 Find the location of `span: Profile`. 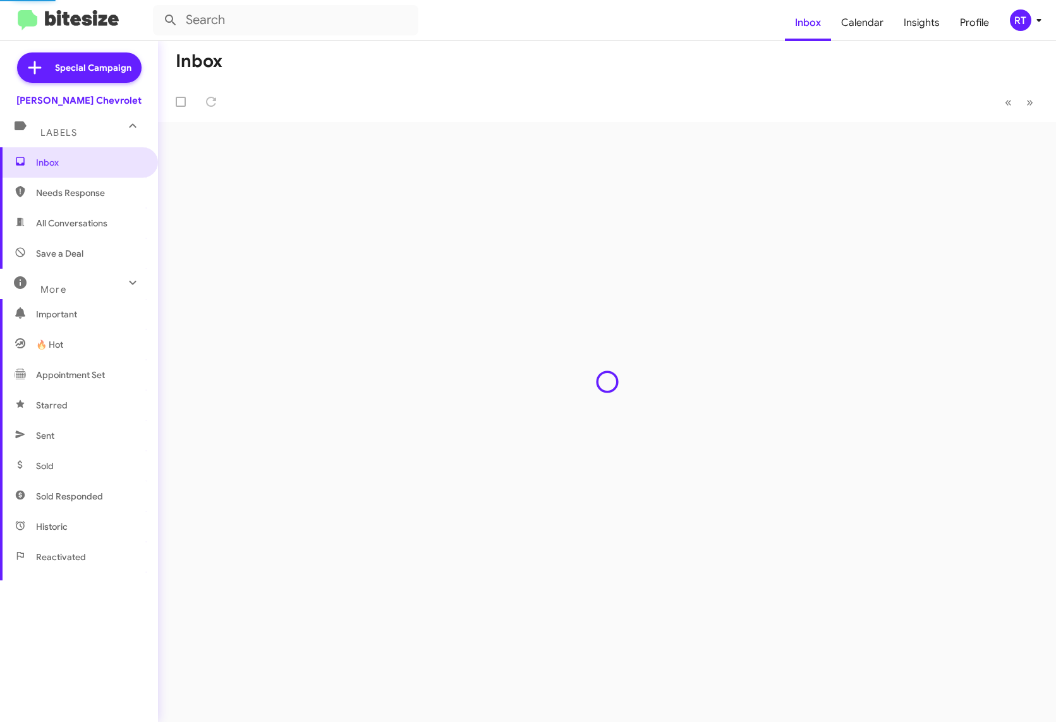

span: Profile is located at coordinates (975, 23).